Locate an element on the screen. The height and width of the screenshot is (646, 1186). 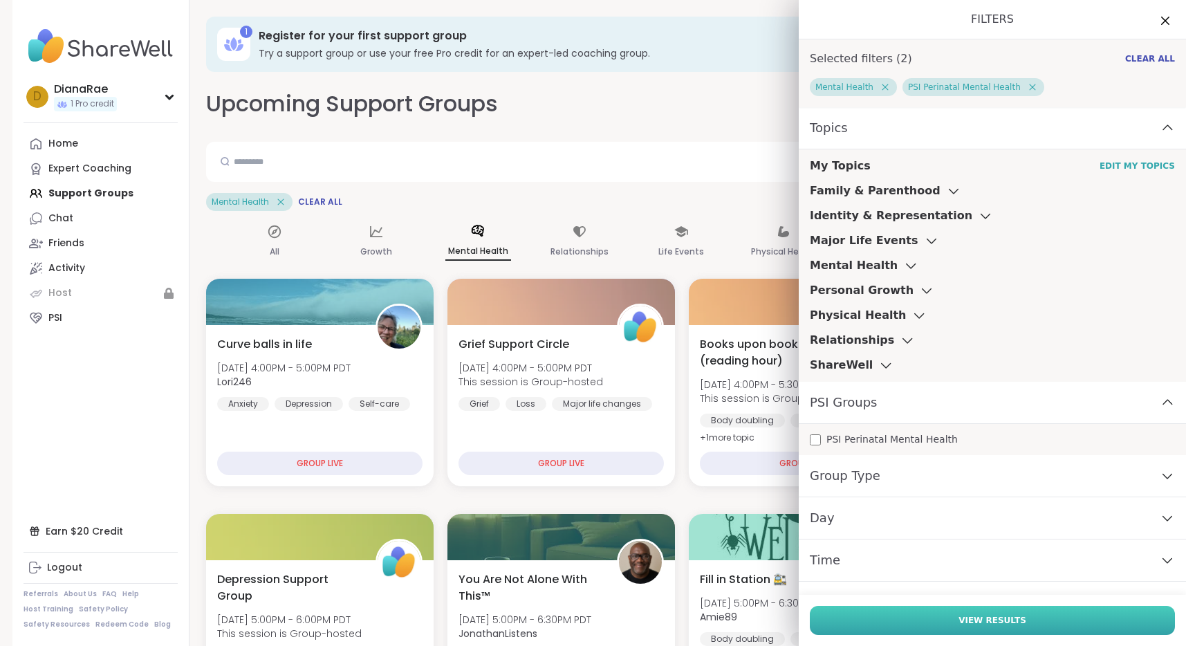
div: Expert Coaching is located at coordinates (90, 169).